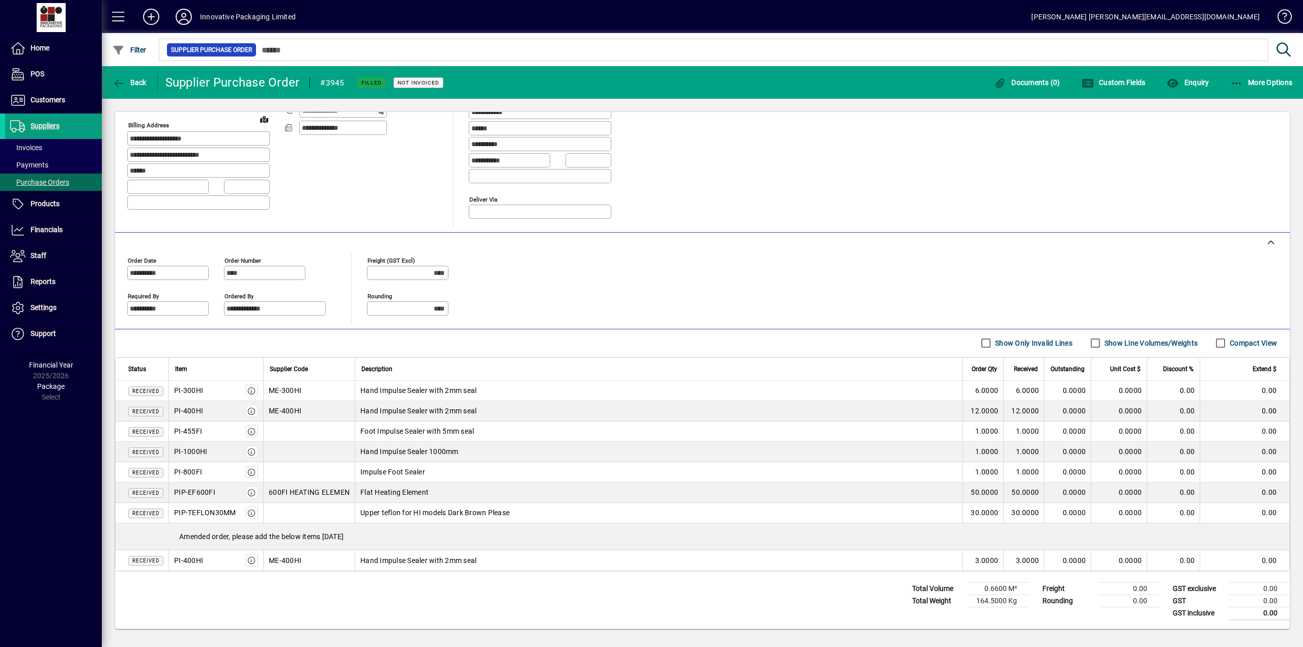 Image resolution: width=1303 pixels, height=647 pixels. What do you see at coordinates (998, 600) in the screenshot?
I see `td: 164.5000 Kg` at bounding box center [998, 600].